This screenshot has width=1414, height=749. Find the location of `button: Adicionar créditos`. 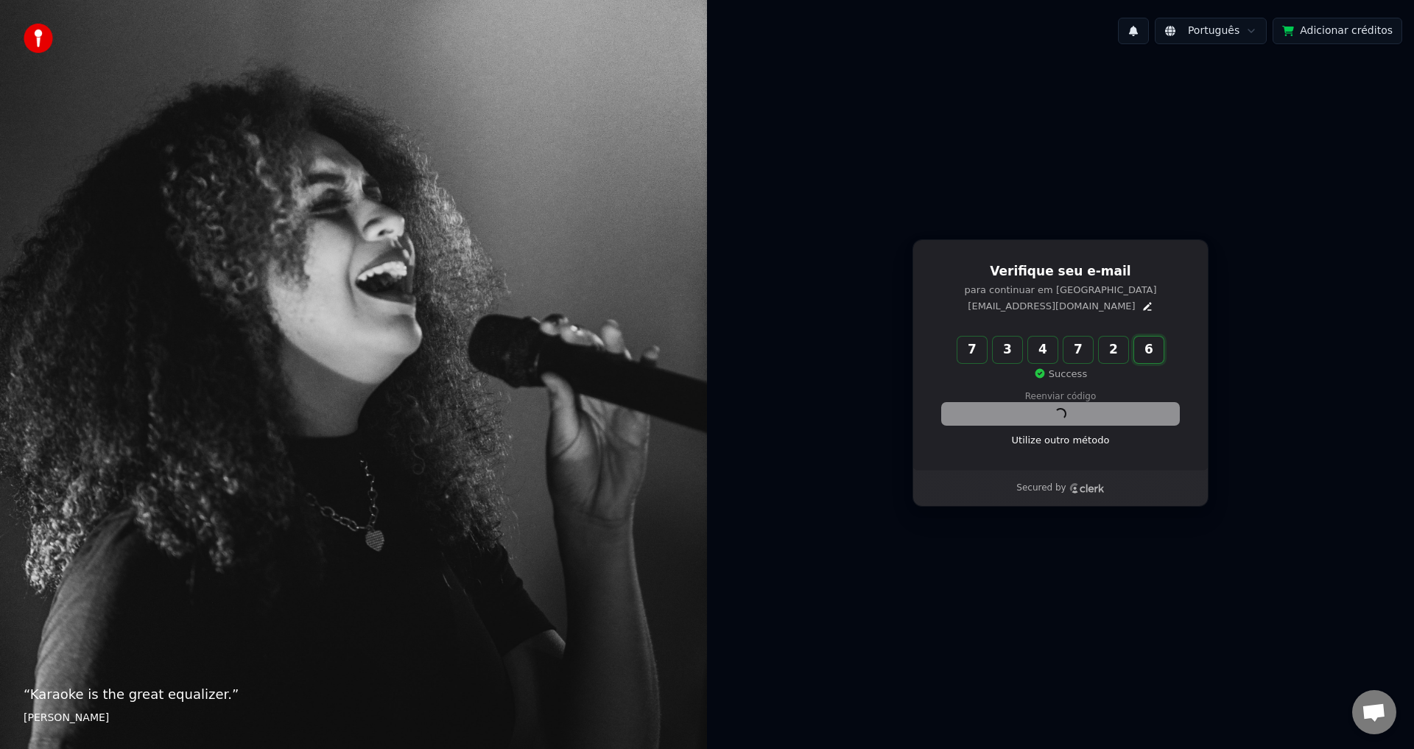

button: Adicionar créditos is located at coordinates (1338, 31).